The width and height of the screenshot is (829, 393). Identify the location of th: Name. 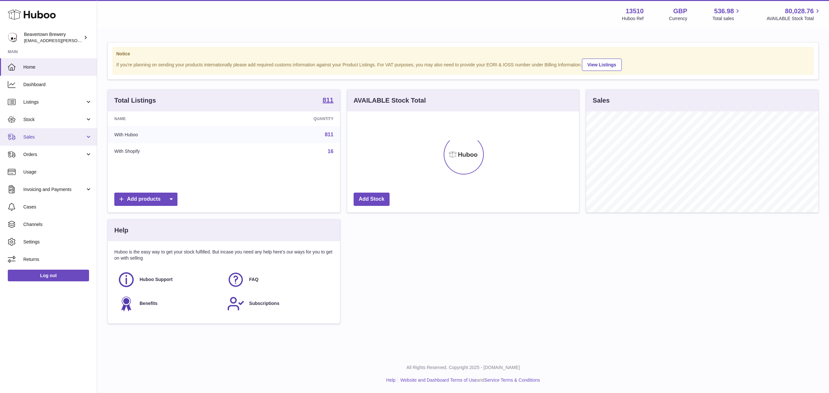
(170, 119).